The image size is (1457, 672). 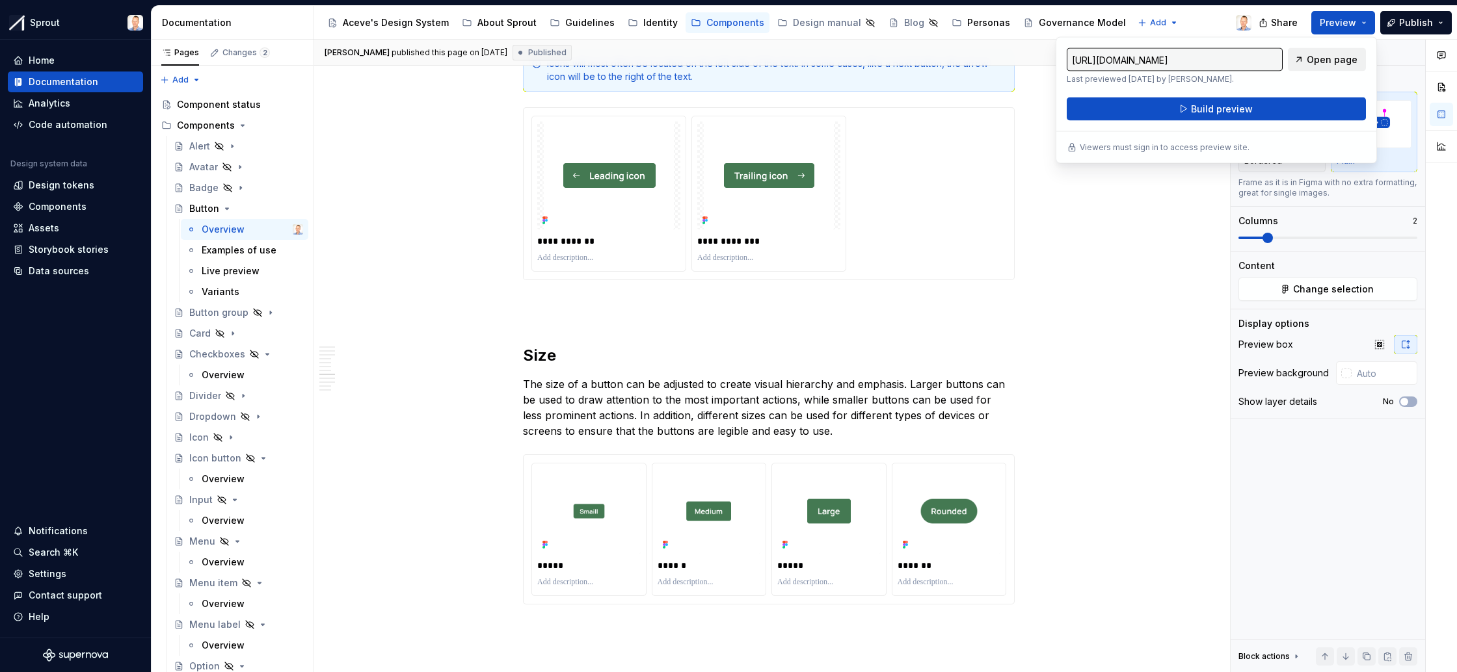 What do you see at coordinates (230, 271) in the screenshot?
I see `div: Live preview` at bounding box center [230, 271].